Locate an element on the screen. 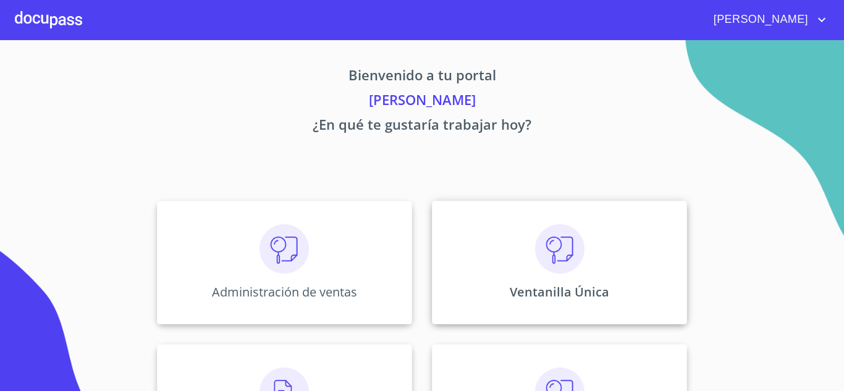  button: account of current user is located at coordinates (767, 20).